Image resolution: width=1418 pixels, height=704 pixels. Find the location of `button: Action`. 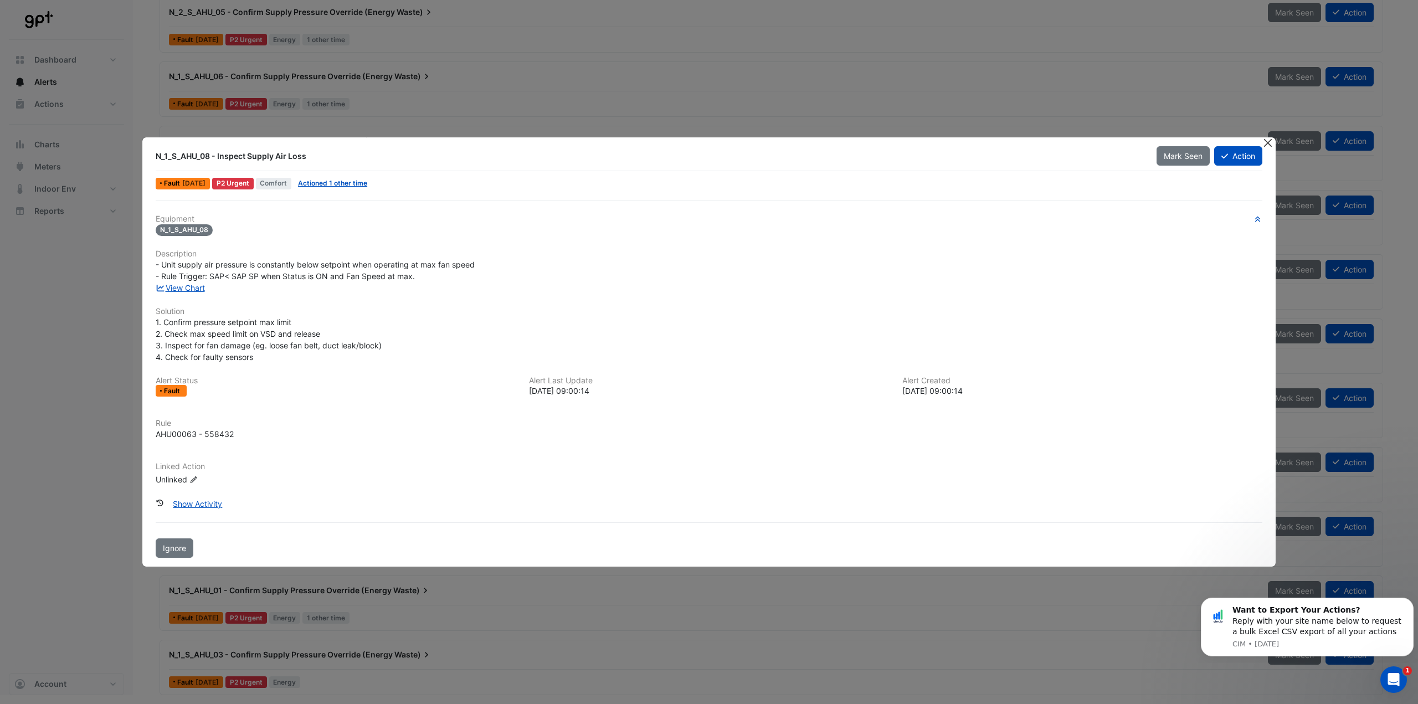

button: Action is located at coordinates (1238, 156).